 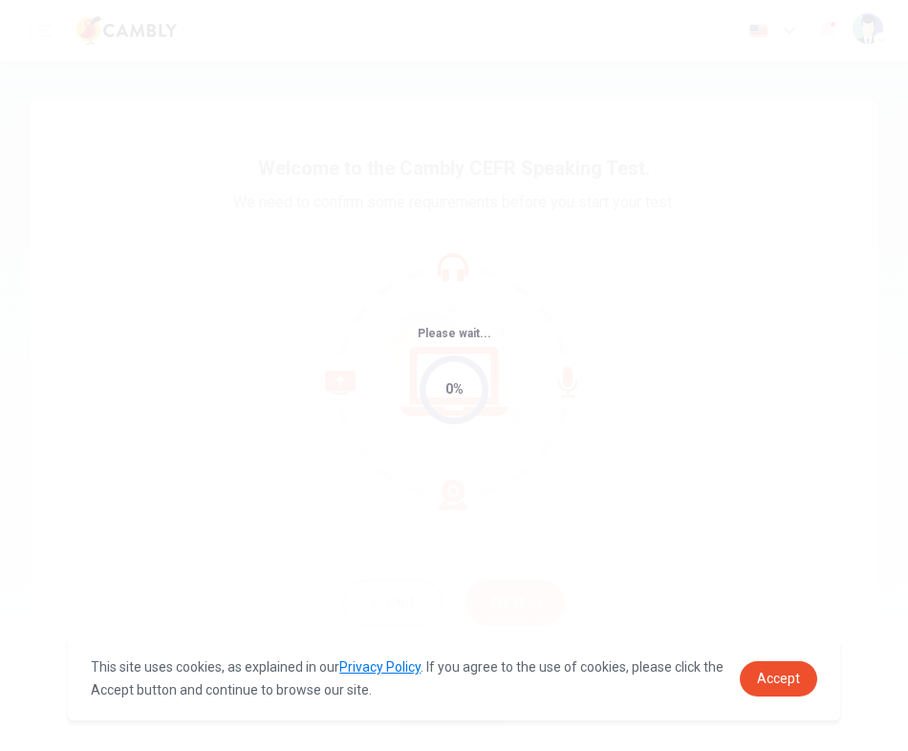 I want to click on div: cookieconsent, so click(x=454, y=679).